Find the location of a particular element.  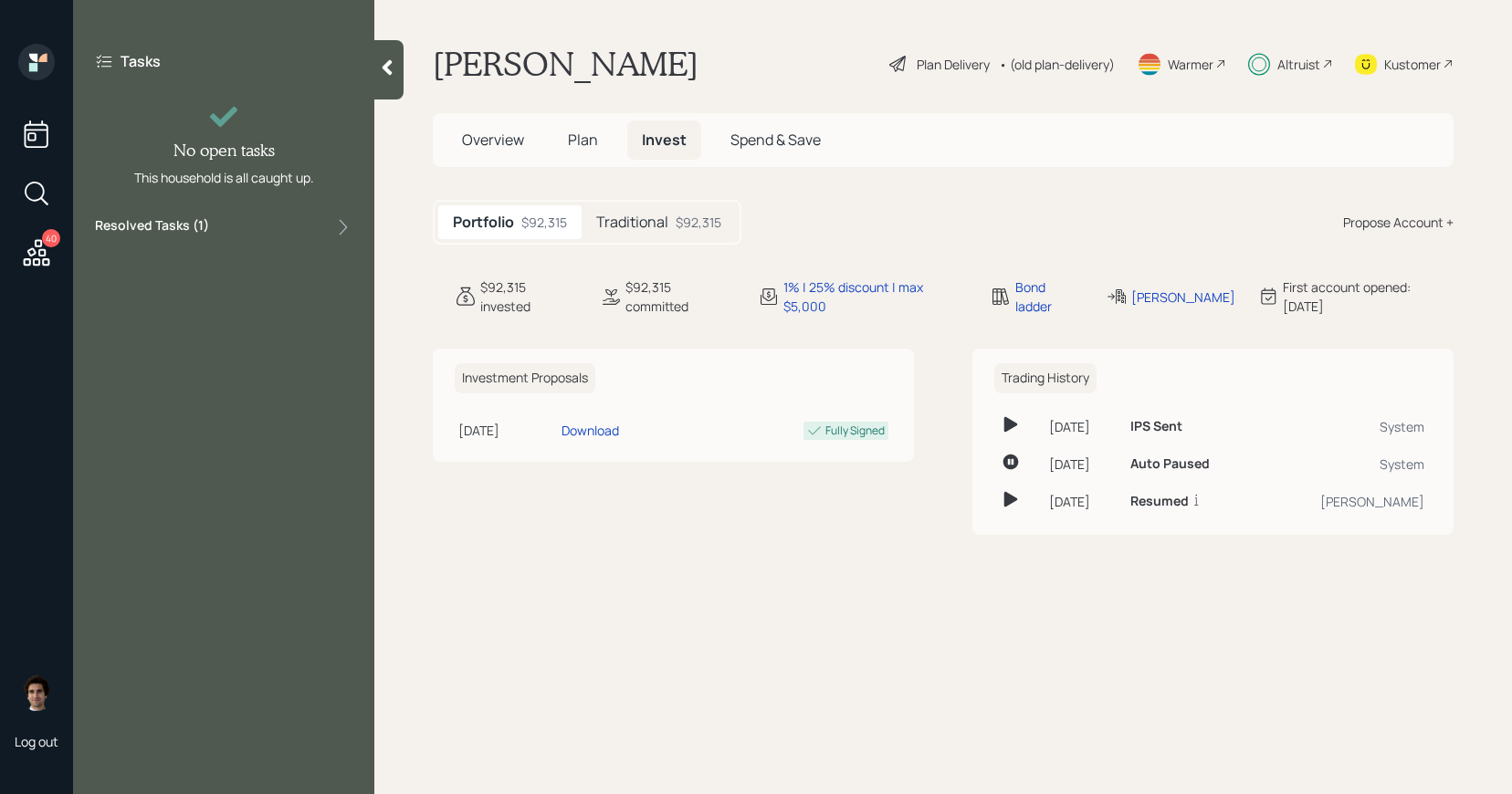

div: Warmer is located at coordinates (1191, 64).